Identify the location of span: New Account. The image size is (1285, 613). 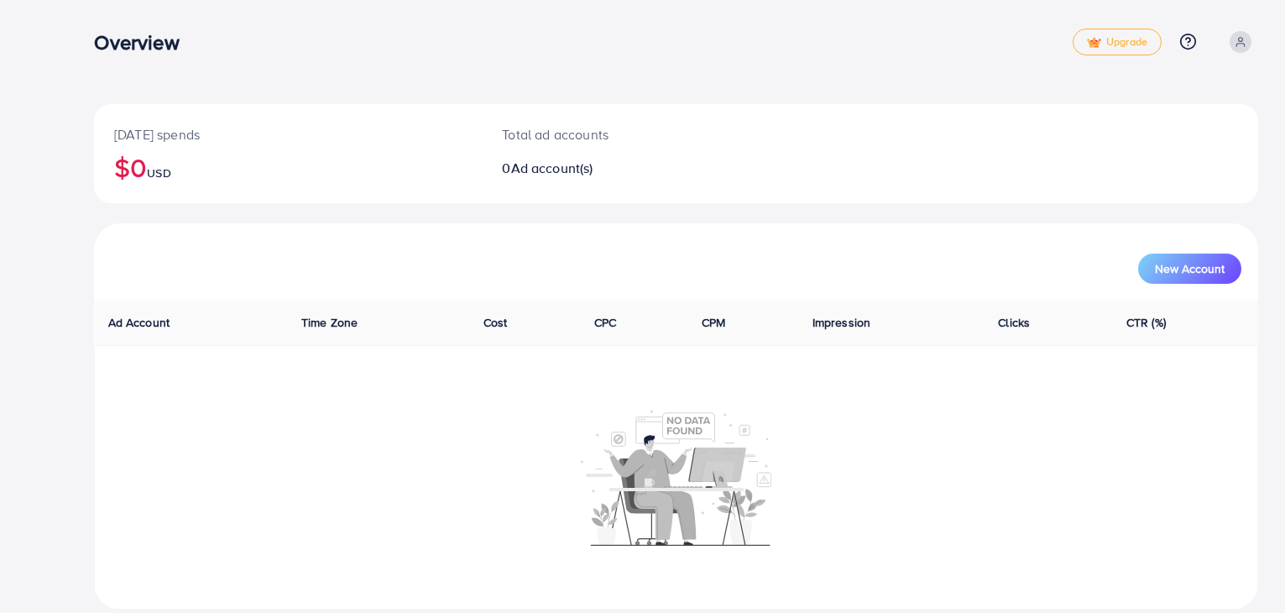
(1189, 269).